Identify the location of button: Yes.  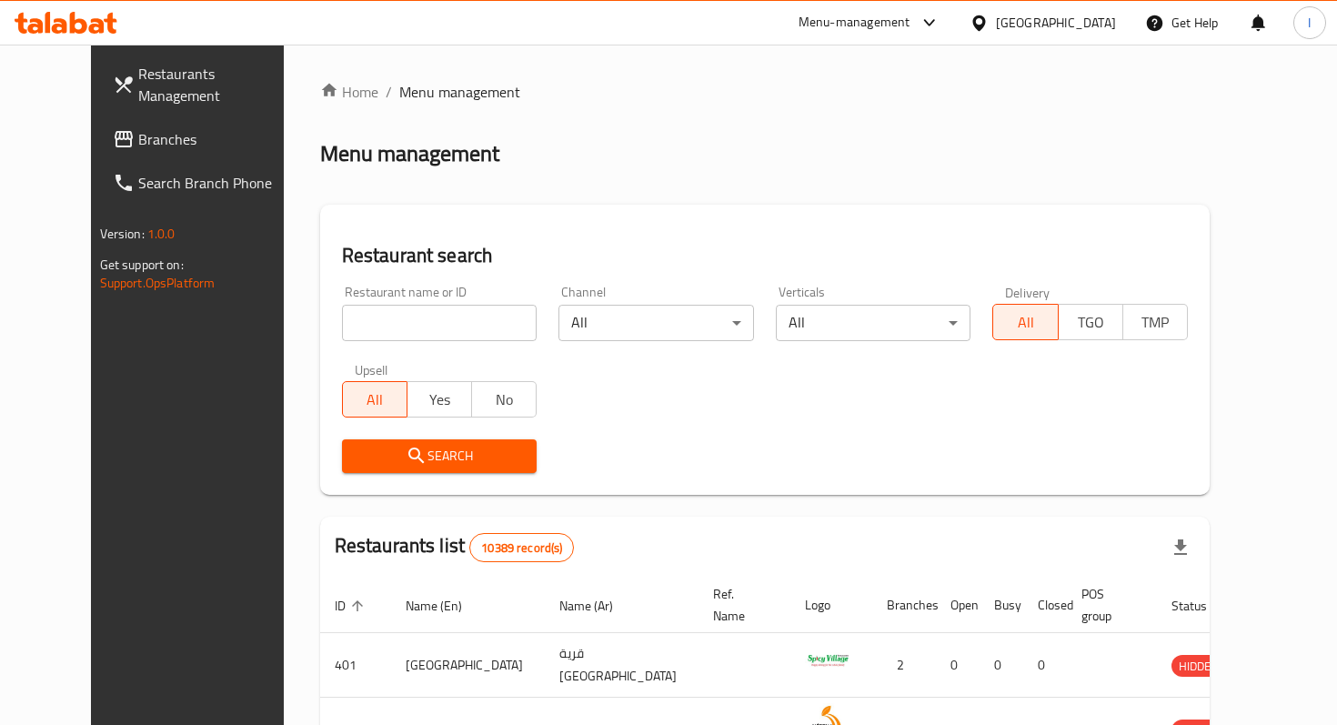
(439, 399).